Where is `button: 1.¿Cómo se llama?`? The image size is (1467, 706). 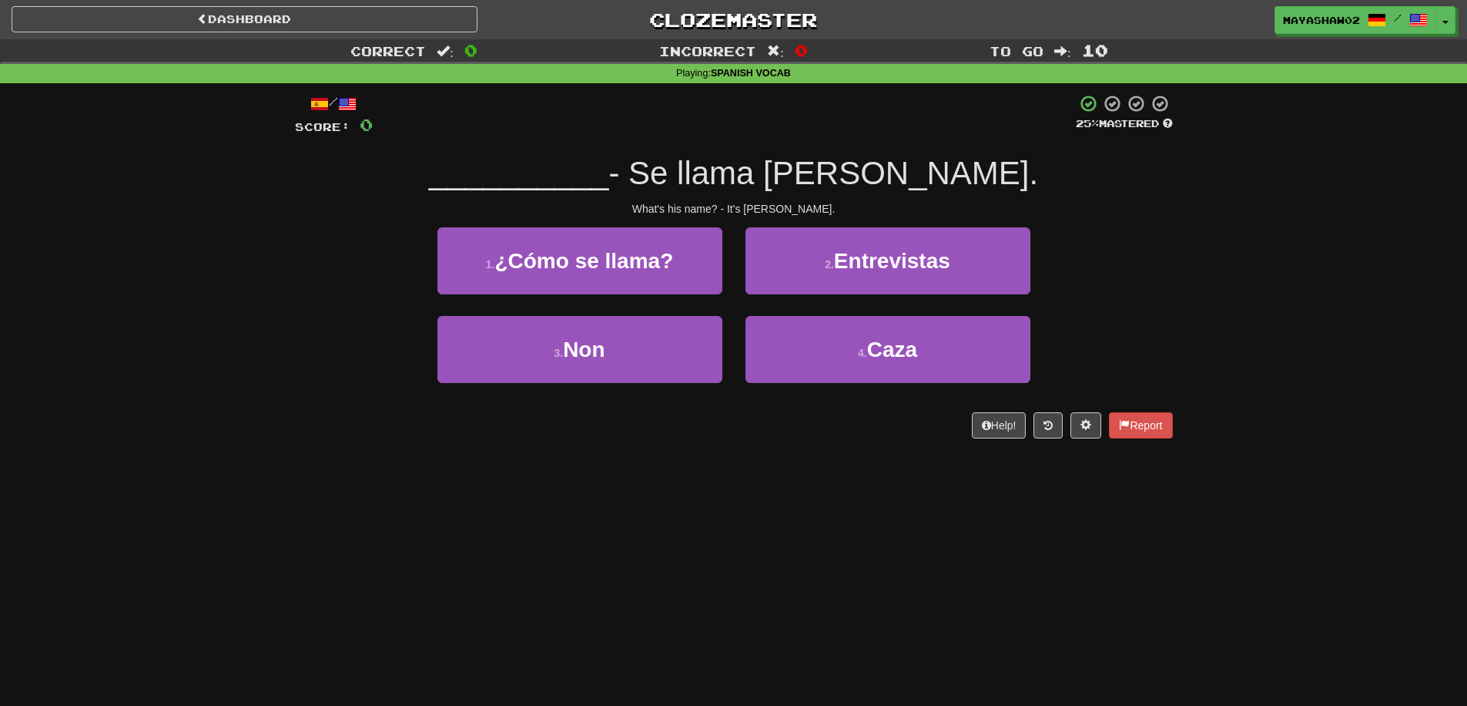
button: 1.¿Cómo se llama? is located at coordinates (580, 260).